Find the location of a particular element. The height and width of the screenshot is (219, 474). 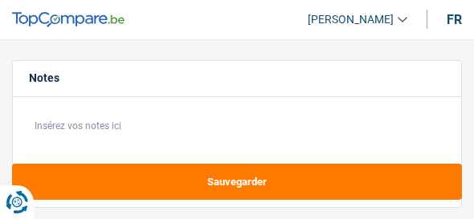

div: fr is located at coordinates (454, 19).